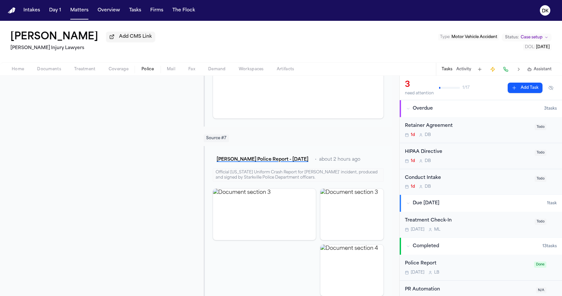 This screenshot has height=296, width=562. What do you see at coordinates (298, 80) in the screenshot?
I see `img: 2025-09-10_adriana-edwards-sink-law_mms_attachment.jpg` at bounding box center [298, 80].